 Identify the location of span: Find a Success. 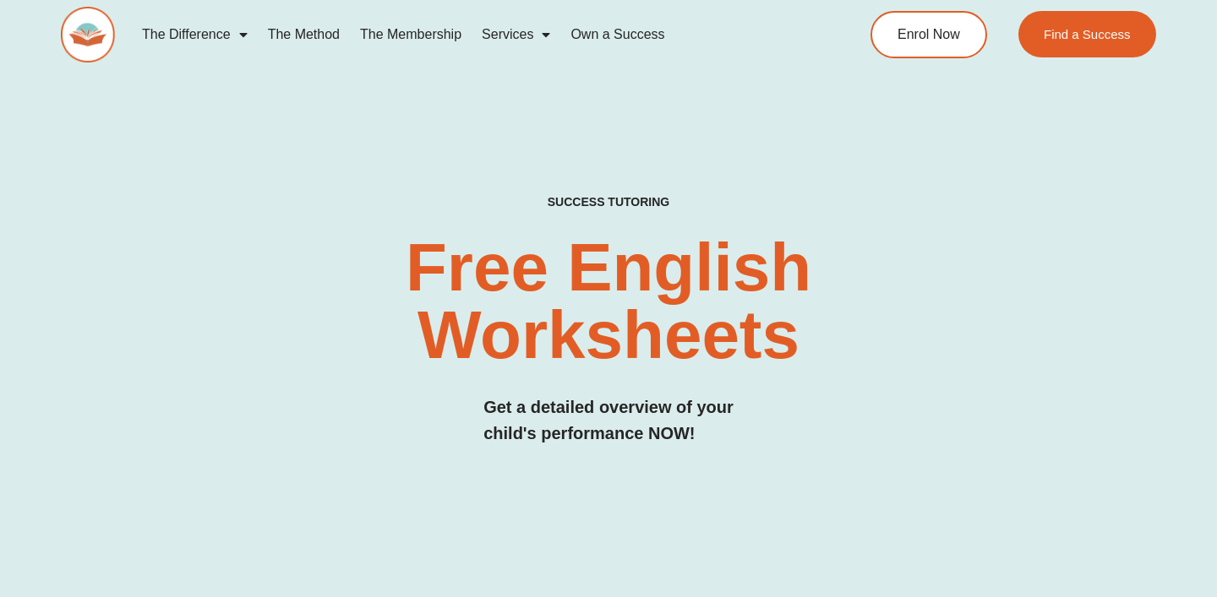
(1087, 34).